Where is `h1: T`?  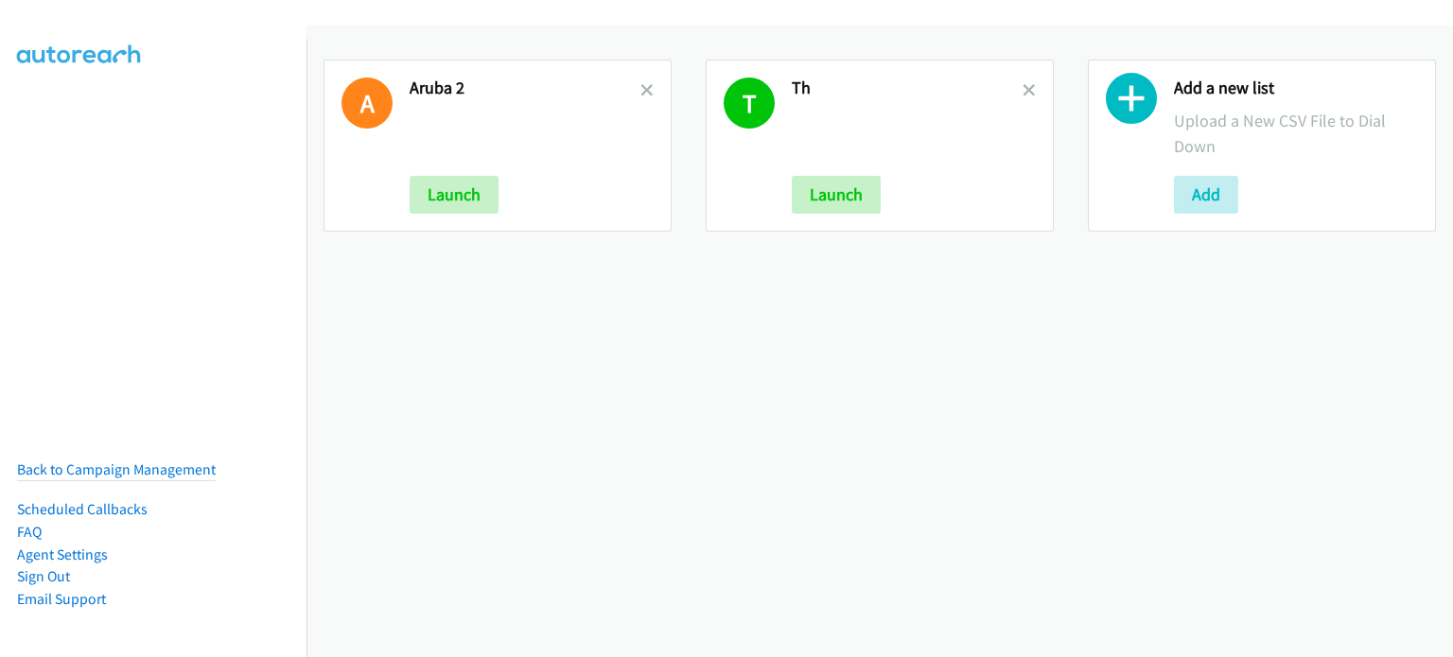 h1: T is located at coordinates (749, 103).